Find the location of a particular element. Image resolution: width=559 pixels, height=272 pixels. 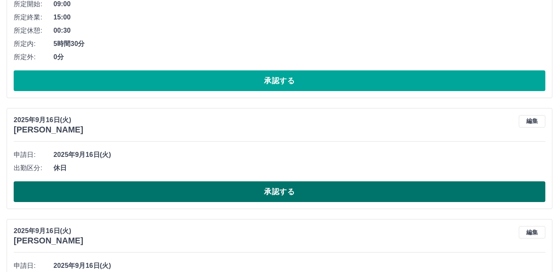

span: 5時間30分 is located at coordinates (299, 44).